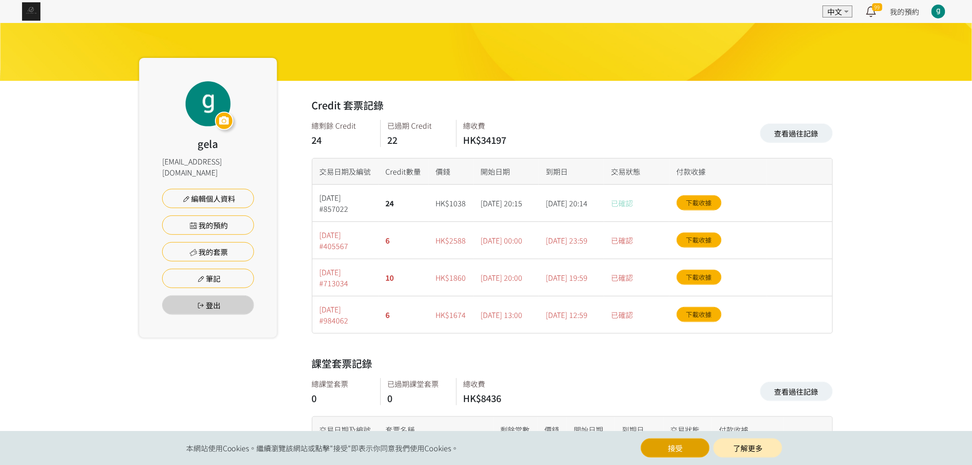 The width and height of the screenshot is (972, 465). I want to click on img: img_61c0148bb0266, so click(31, 11).